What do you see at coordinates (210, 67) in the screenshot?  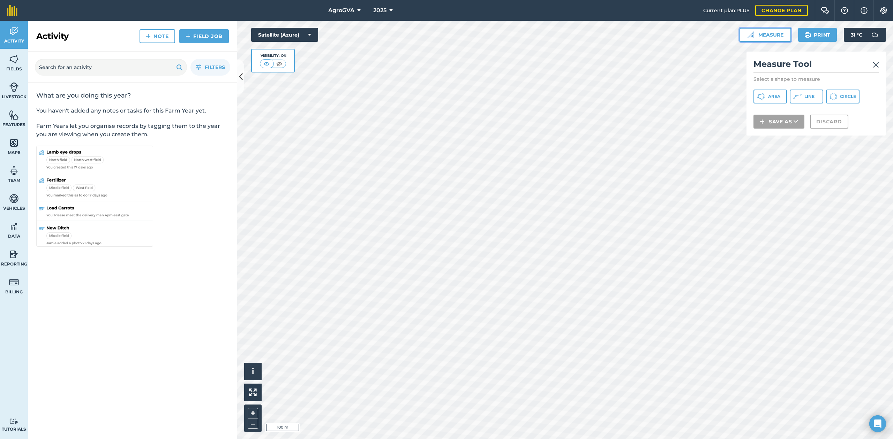 I see `button: Filters` at bounding box center [210, 67].